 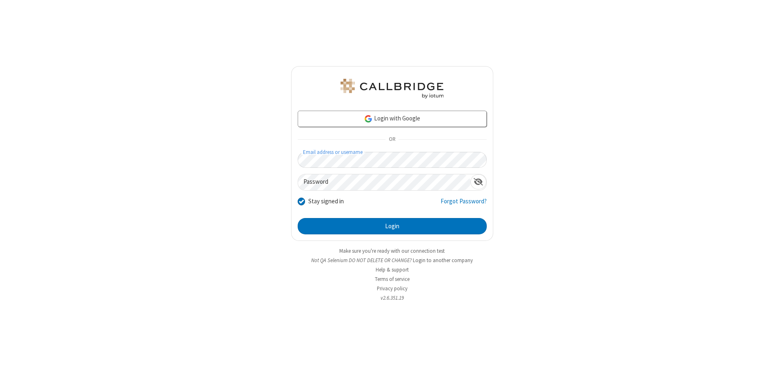 What do you see at coordinates (392, 298) in the screenshot?
I see `li: v2.6.351.19` at bounding box center [392, 298].